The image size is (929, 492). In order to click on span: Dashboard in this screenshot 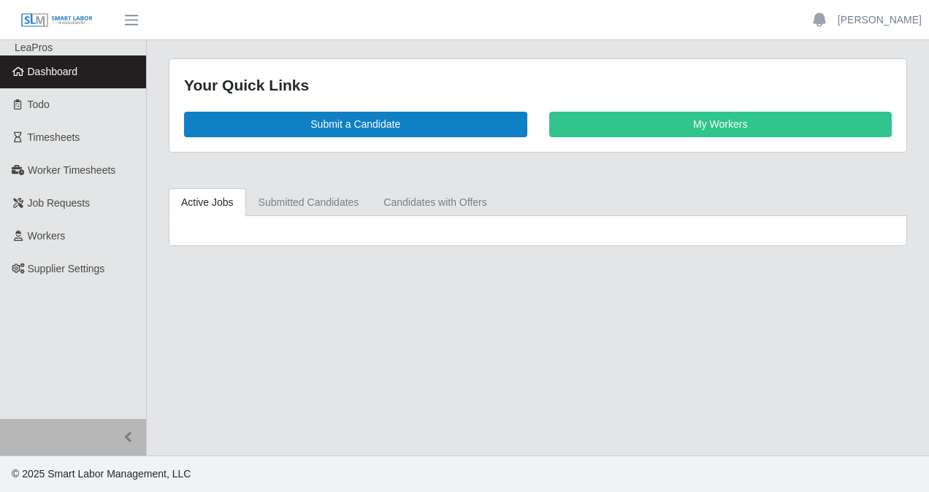, I will do `click(53, 72)`.